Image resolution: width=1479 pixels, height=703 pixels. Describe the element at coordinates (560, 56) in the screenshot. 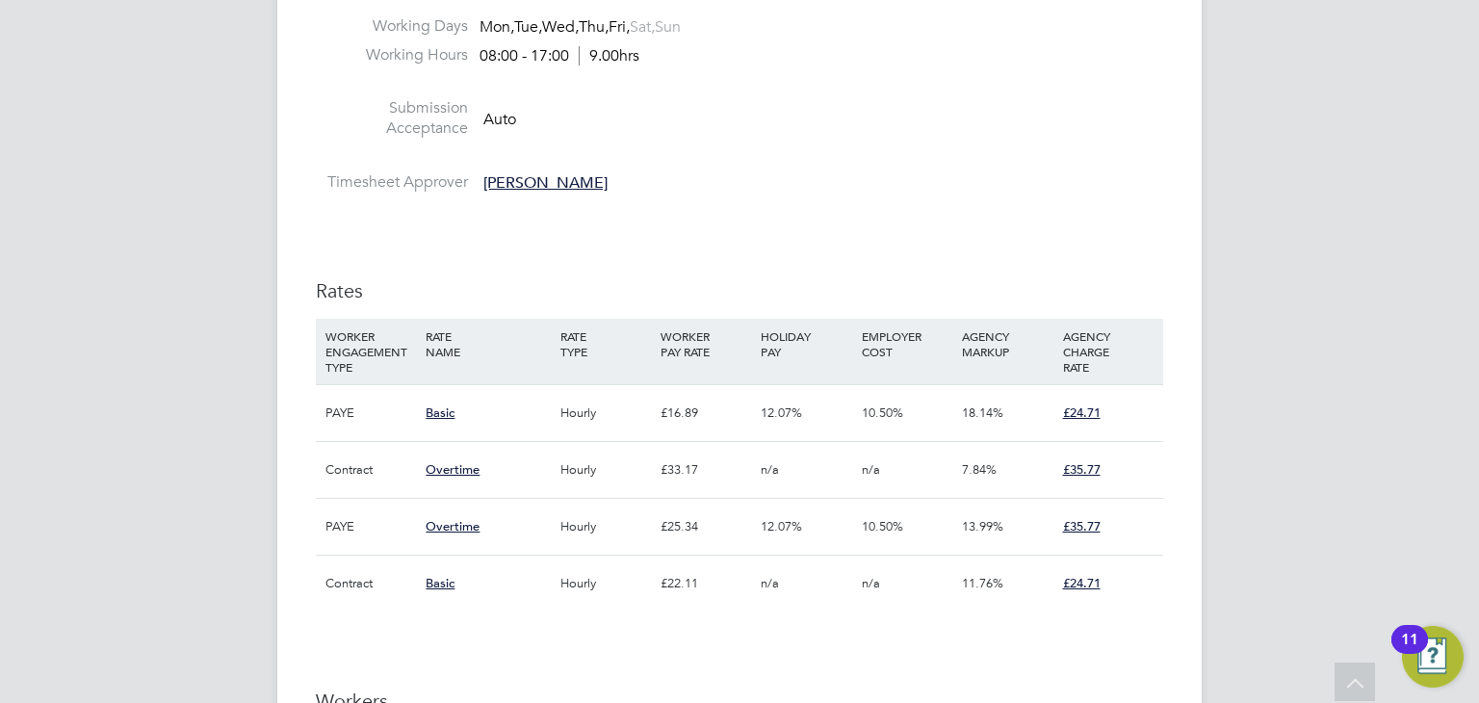

I see `div: 08:00 - 17:00` at that location.